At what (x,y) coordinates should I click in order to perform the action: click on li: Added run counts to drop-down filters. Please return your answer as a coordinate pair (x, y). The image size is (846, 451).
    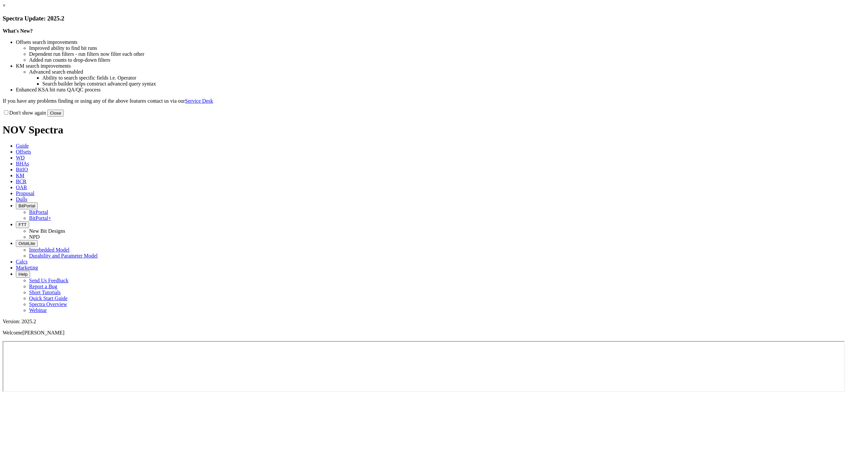
    Looking at the image, I should click on (436, 60).